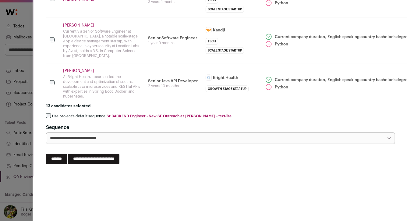 This screenshot has height=221, width=407. Describe the element at coordinates (212, 41) in the screenshot. I see `li: Tech` at that location.